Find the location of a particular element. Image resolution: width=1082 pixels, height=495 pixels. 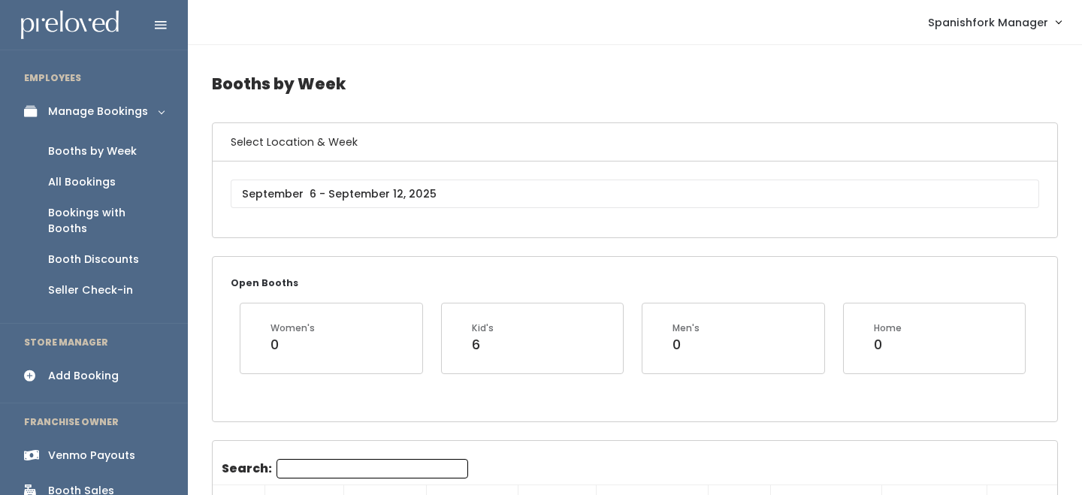

div: 6 is located at coordinates (482, 345).